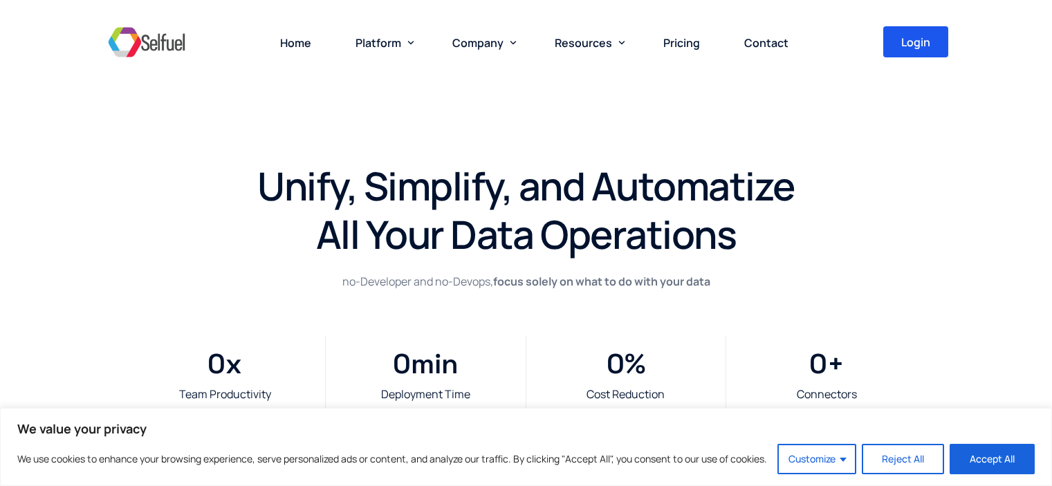 This screenshot has height=486, width=1052. Describe the element at coordinates (225, 394) in the screenshot. I see `div: Team Productivity` at that location.